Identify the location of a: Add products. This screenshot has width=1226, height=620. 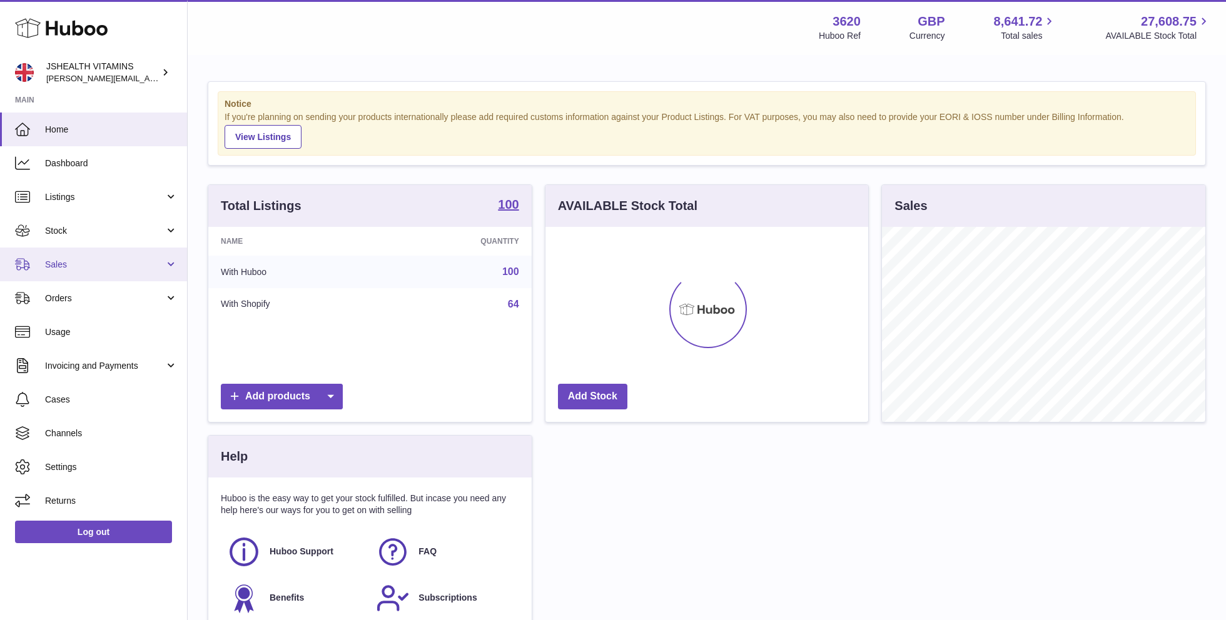
(281, 396).